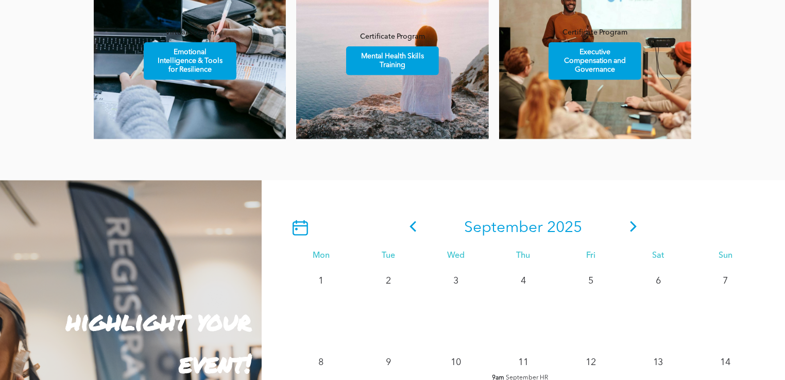  I want to click on a: Mental Health Skills Training, so click(392, 61).